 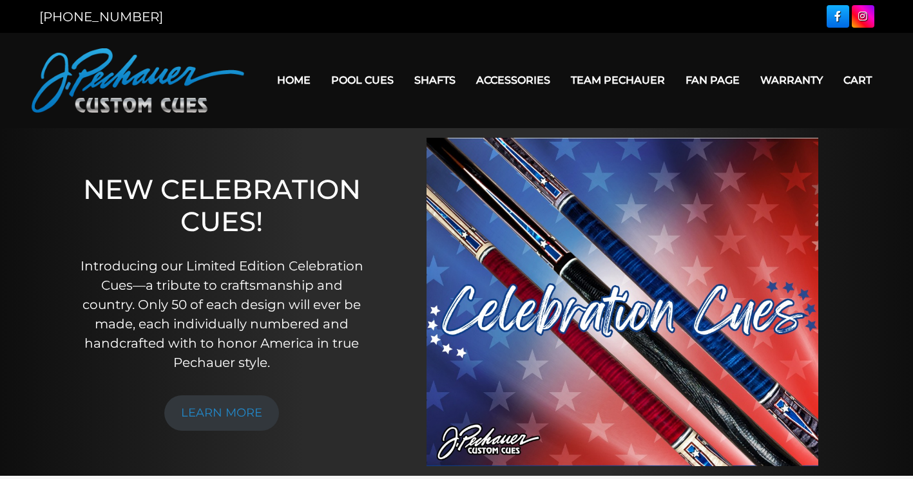 What do you see at coordinates (713, 80) in the screenshot?
I see `a: Fan Page` at bounding box center [713, 80].